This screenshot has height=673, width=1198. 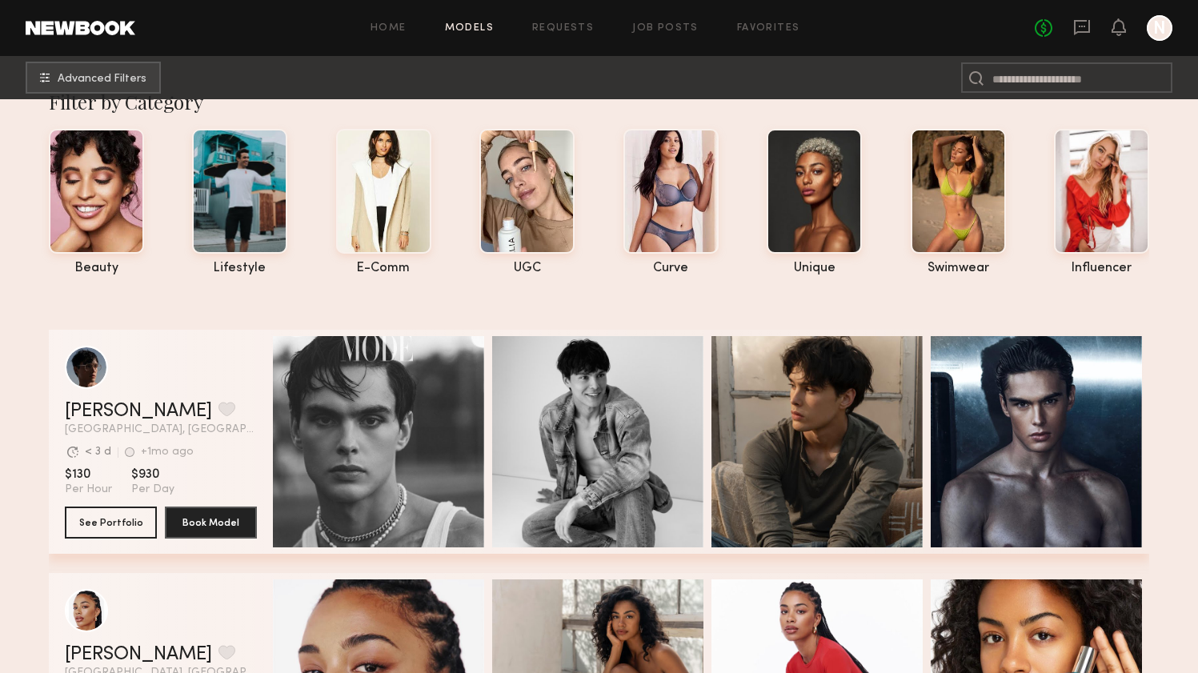 What do you see at coordinates (110, 522) in the screenshot?
I see `a: See Portfolio` at bounding box center [110, 522].